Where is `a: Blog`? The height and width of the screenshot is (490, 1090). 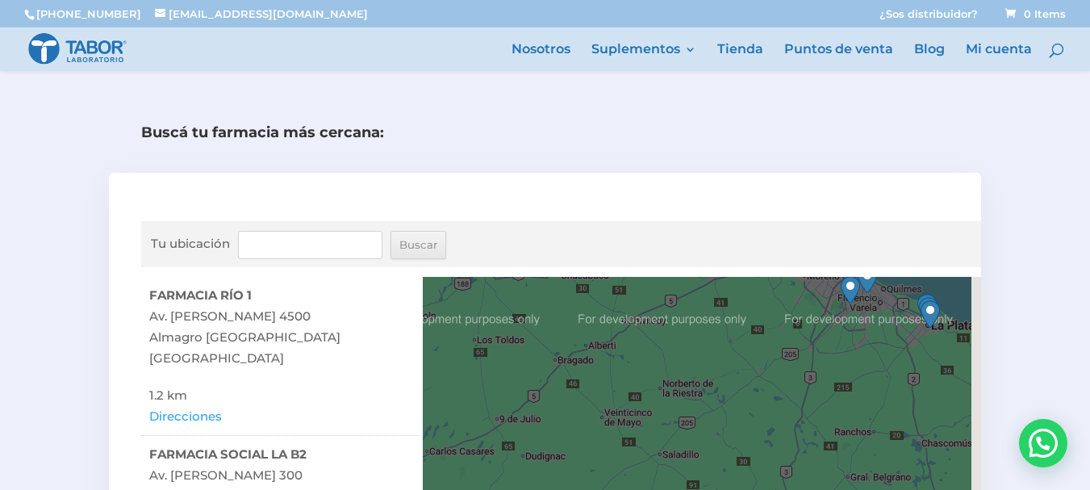
a: Blog is located at coordinates (929, 57).